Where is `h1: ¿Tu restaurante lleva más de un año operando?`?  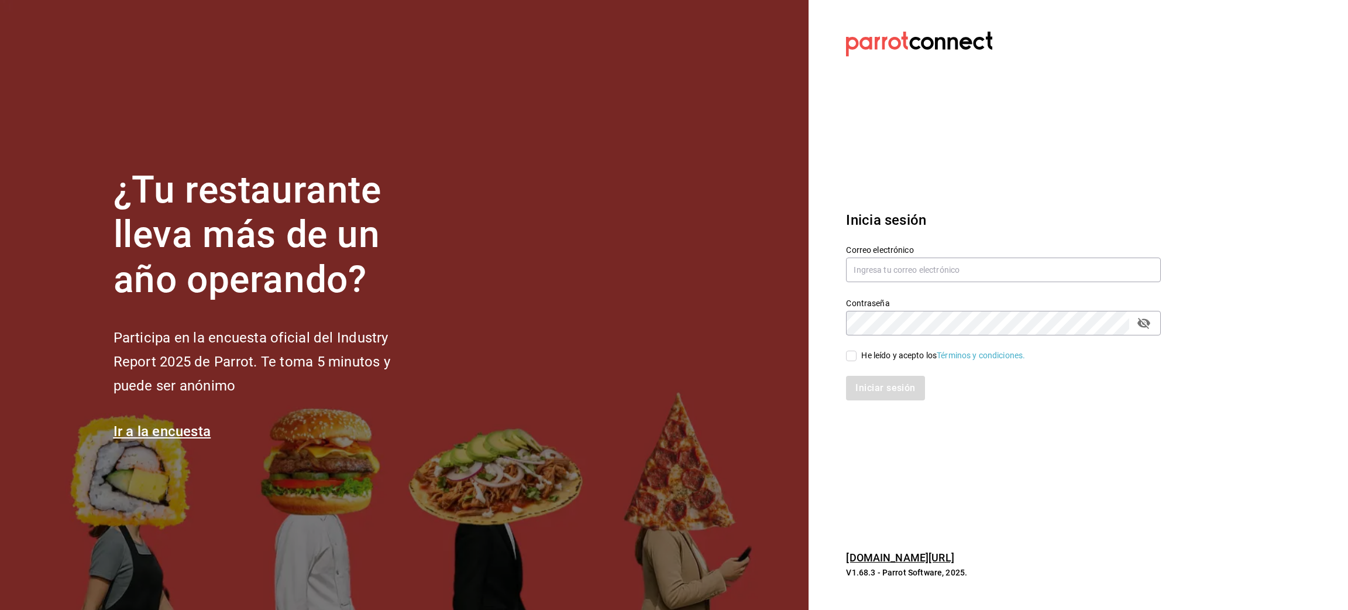
h1: ¿Tu restaurante lleva más de un año operando? is located at coordinates (272, 235).